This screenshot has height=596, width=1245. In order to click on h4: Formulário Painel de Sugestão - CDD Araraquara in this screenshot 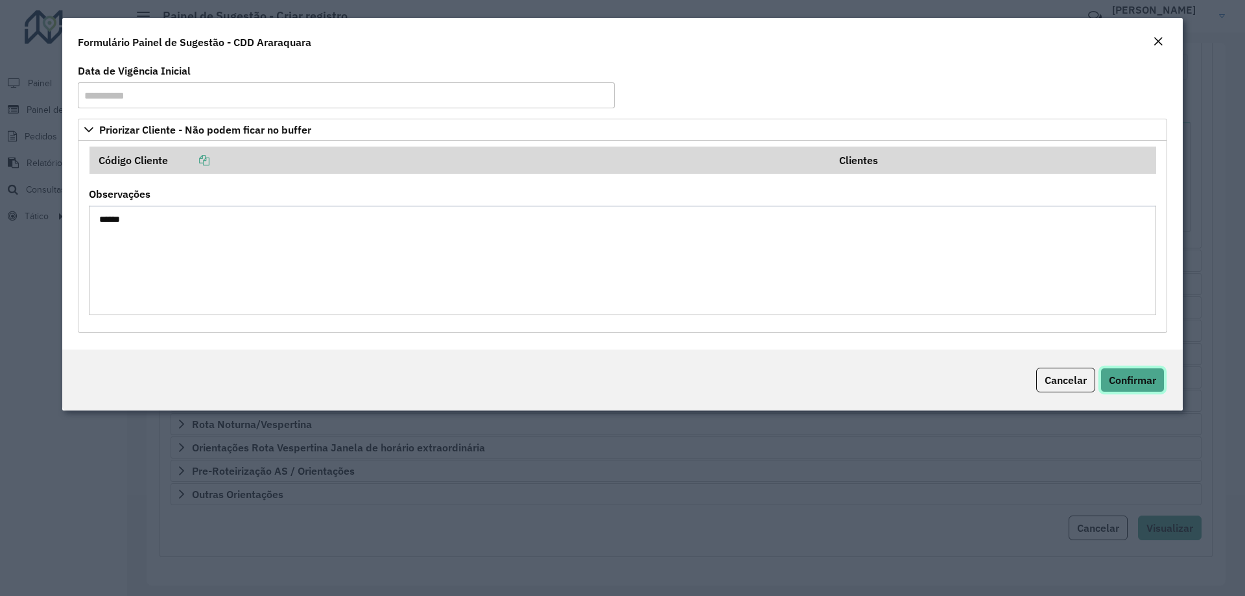, I will do `click(195, 42)`.